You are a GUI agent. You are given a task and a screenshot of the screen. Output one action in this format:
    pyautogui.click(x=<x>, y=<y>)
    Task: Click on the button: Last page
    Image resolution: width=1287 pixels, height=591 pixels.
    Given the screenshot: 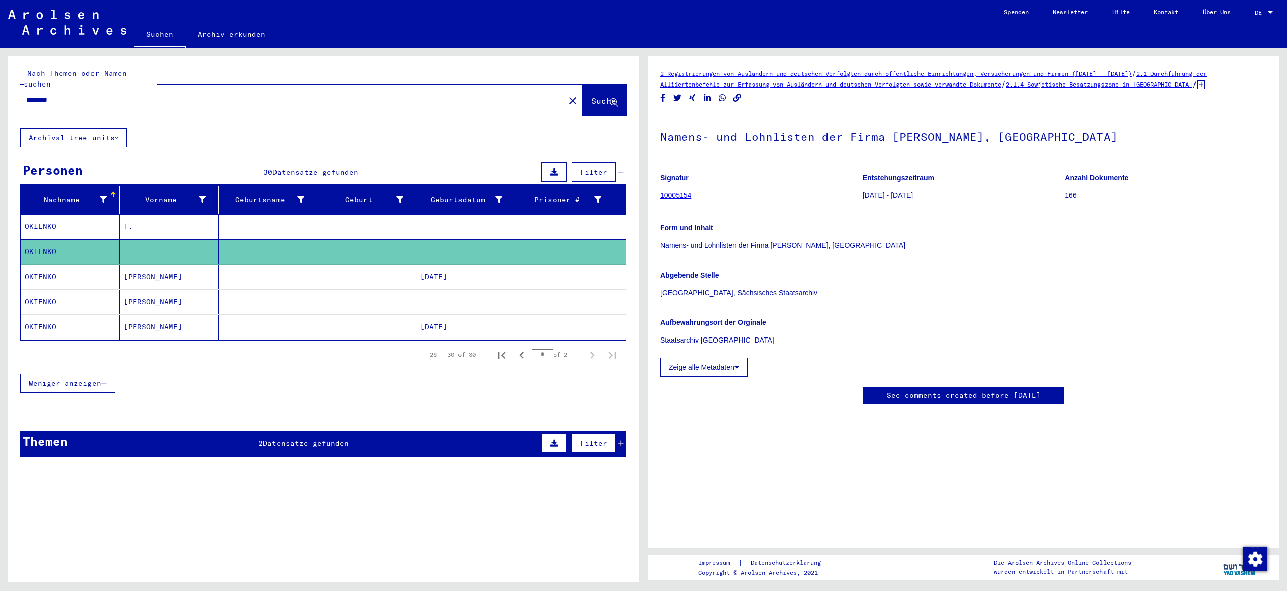 What is the action you would take?
    pyautogui.click(x=612, y=354)
    